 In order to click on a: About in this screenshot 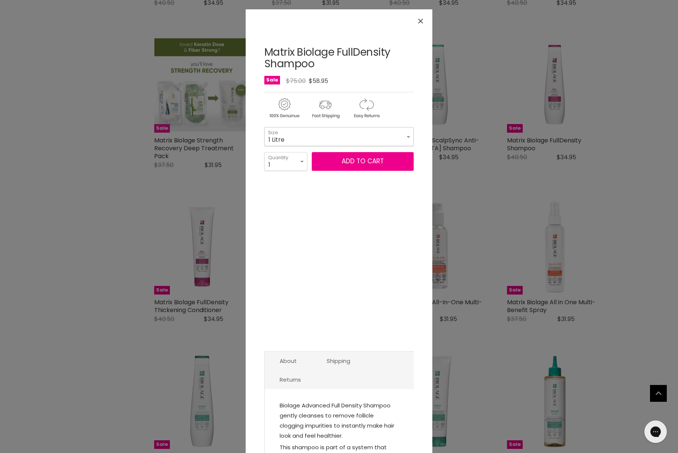, I will do `click(288, 360)`.